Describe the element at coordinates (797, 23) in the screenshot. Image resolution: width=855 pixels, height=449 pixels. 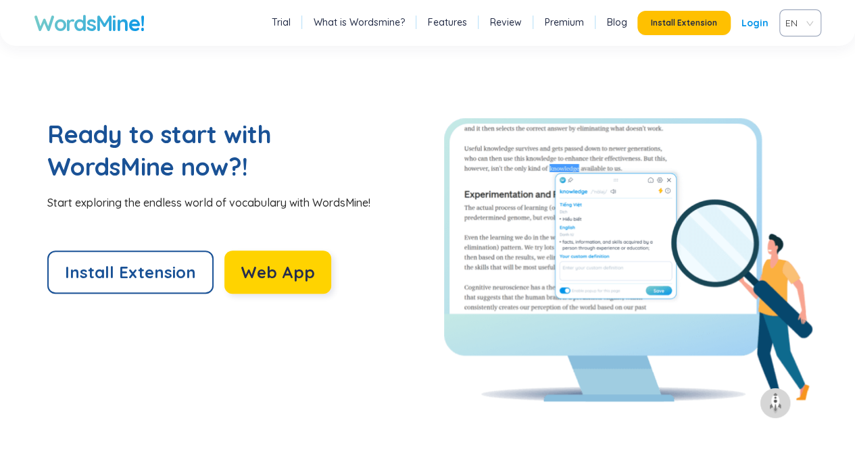
I see `span: VIE` at that location.